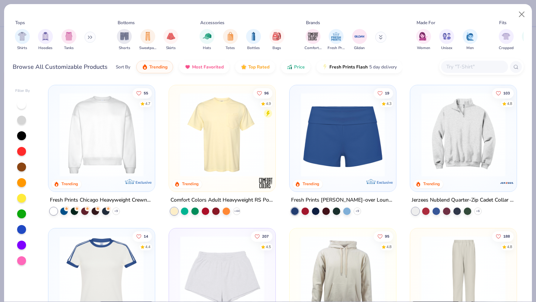 This screenshot has width=536, height=302. Describe the element at coordinates (313, 36) in the screenshot. I see `img: Comfort Colors Image` at that location.